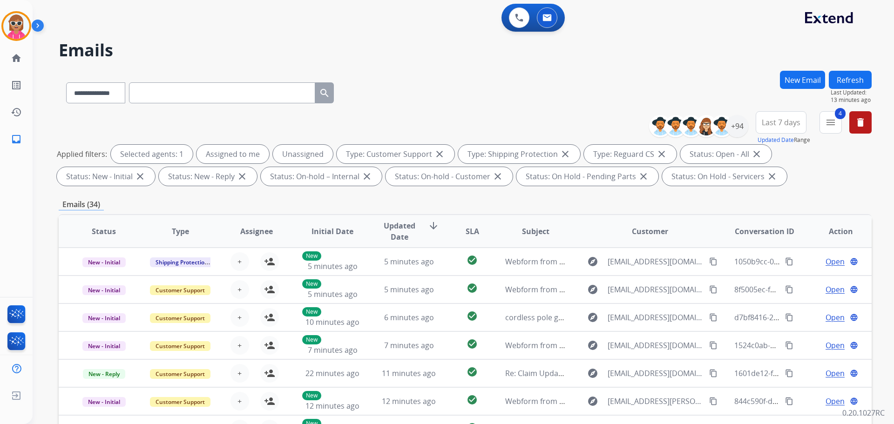 This screenshot has width=894, height=424. What do you see at coordinates (106, 176) in the screenshot?
I see `div: Status: New - Initial` at bounding box center [106, 176].